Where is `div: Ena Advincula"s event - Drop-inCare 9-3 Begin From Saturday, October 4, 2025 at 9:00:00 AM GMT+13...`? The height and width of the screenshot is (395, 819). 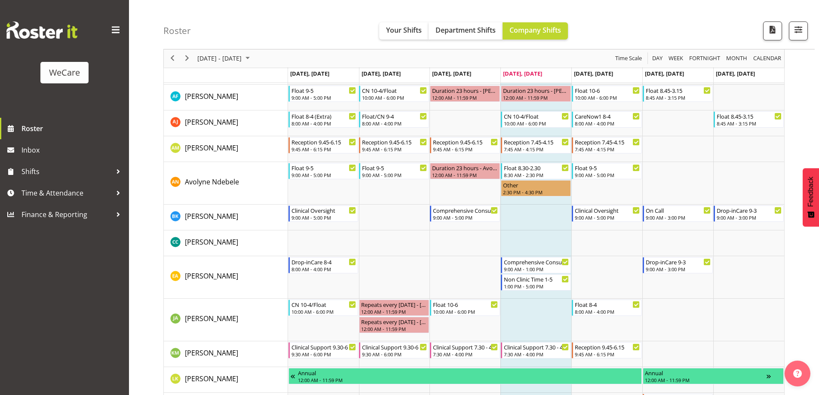 div: Ena Advincula"s event - Drop-inCare 9-3 Begin From Saturday, October 4, 2025 at 9:00:00 AM GMT+13... is located at coordinates (677, 265).